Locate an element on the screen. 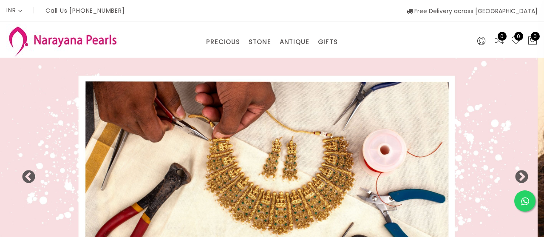 The height and width of the screenshot is (237, 544). a: STONE is located at coordinates (259, 42).